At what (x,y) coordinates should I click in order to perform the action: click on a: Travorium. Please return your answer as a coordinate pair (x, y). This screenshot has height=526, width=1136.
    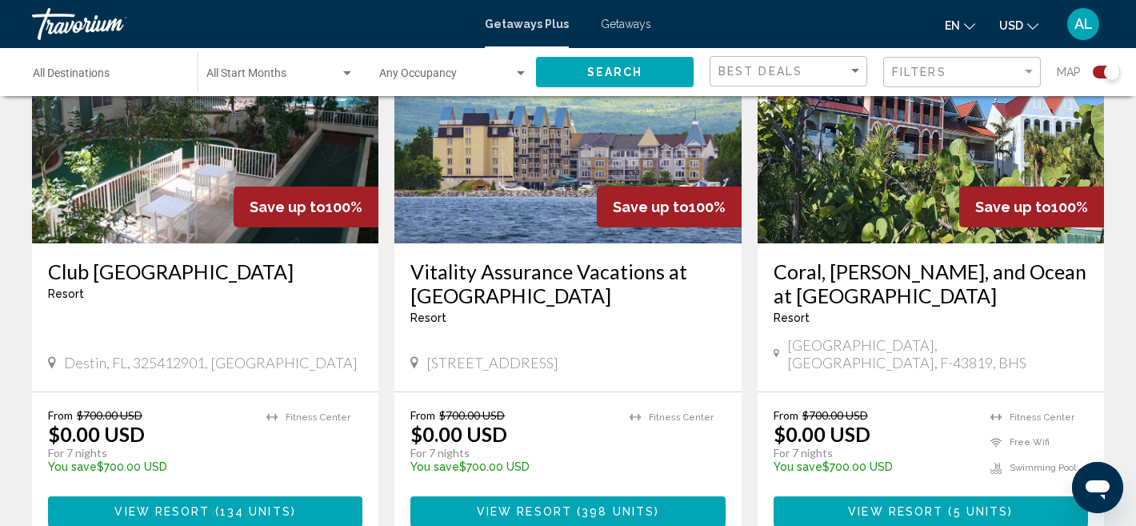
    Looking at the image, I should click on (250, 24).